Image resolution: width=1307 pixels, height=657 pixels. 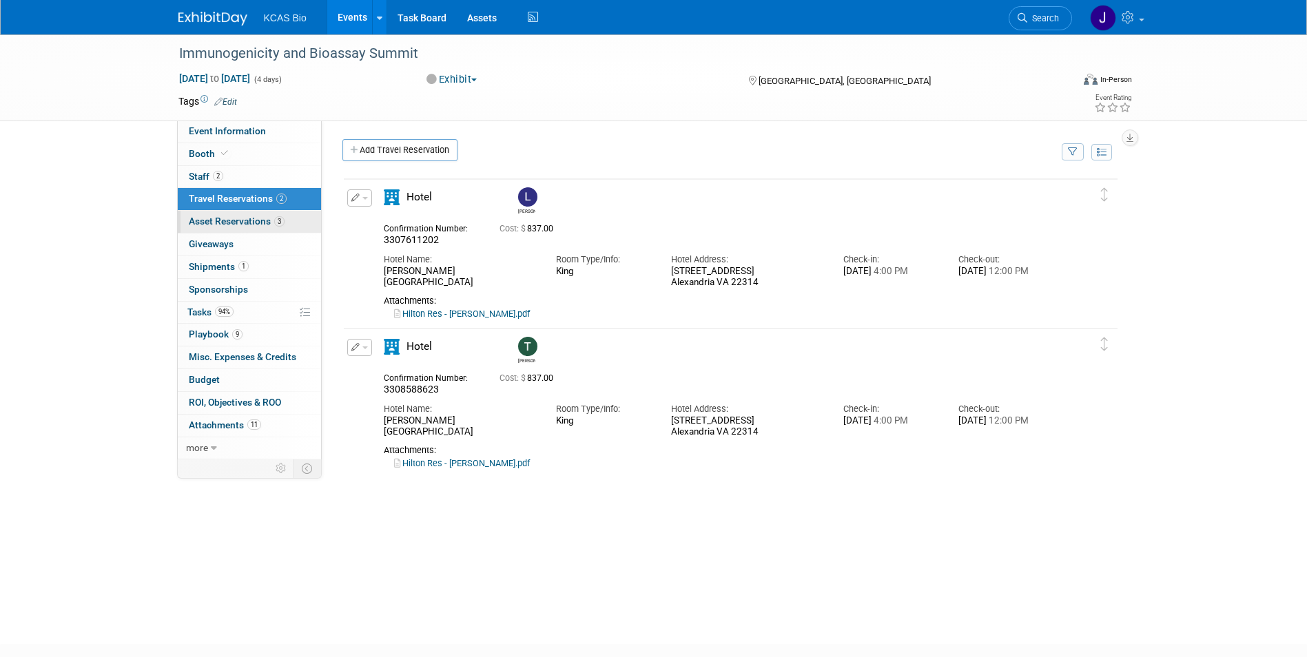 What do you see at coordinates (249, 177) in the screenshot?
I see `a: Staff2` at bounding box center [249, 177].